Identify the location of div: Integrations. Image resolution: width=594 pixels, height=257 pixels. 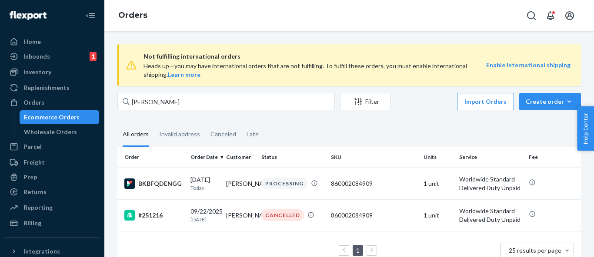
(42, 252).